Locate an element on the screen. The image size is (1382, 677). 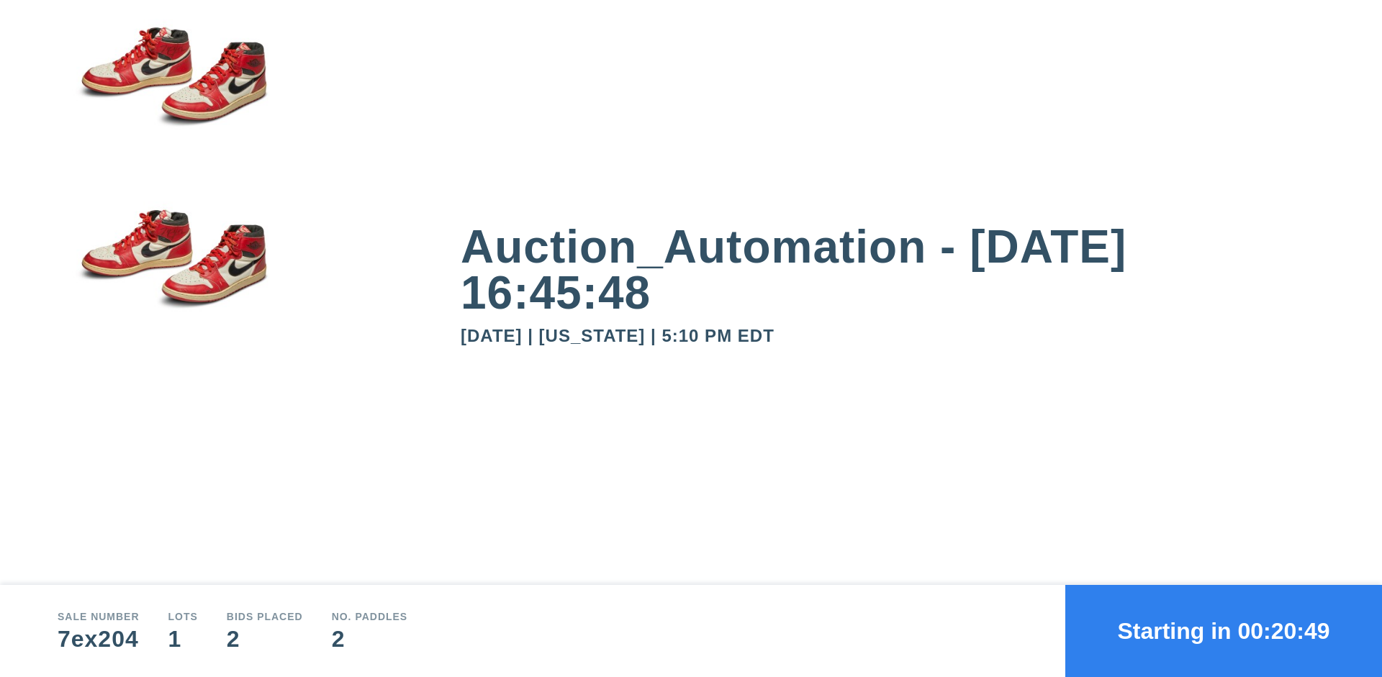
div: 7ex204 is located at coordinates (99, 639).